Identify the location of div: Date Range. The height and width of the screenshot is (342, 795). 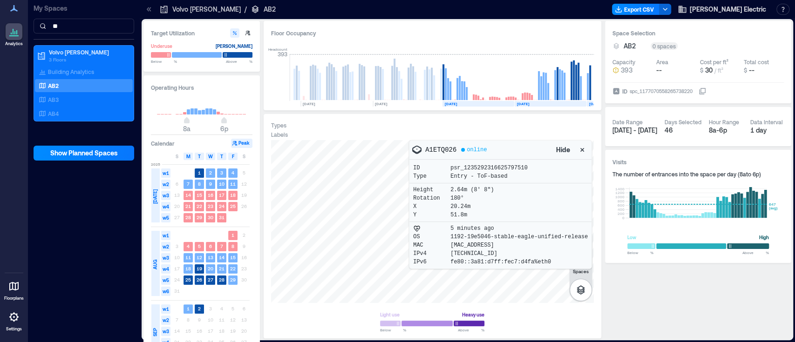
(627, 122).